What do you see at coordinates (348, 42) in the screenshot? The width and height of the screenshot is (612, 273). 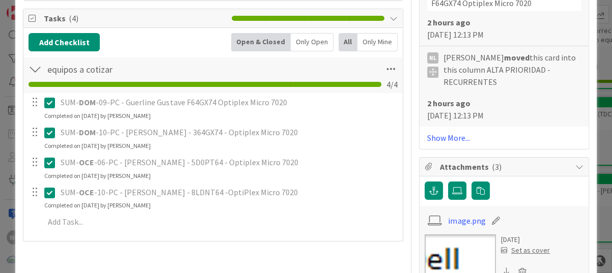 I see `div: All` at bounding box center [348, 42].